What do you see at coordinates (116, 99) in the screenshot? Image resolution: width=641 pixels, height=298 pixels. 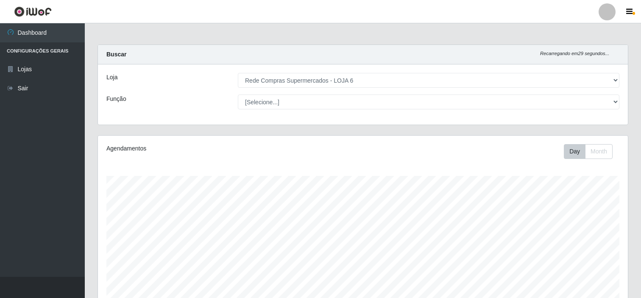 I see `label: Função` at bounding box center [116, 99].